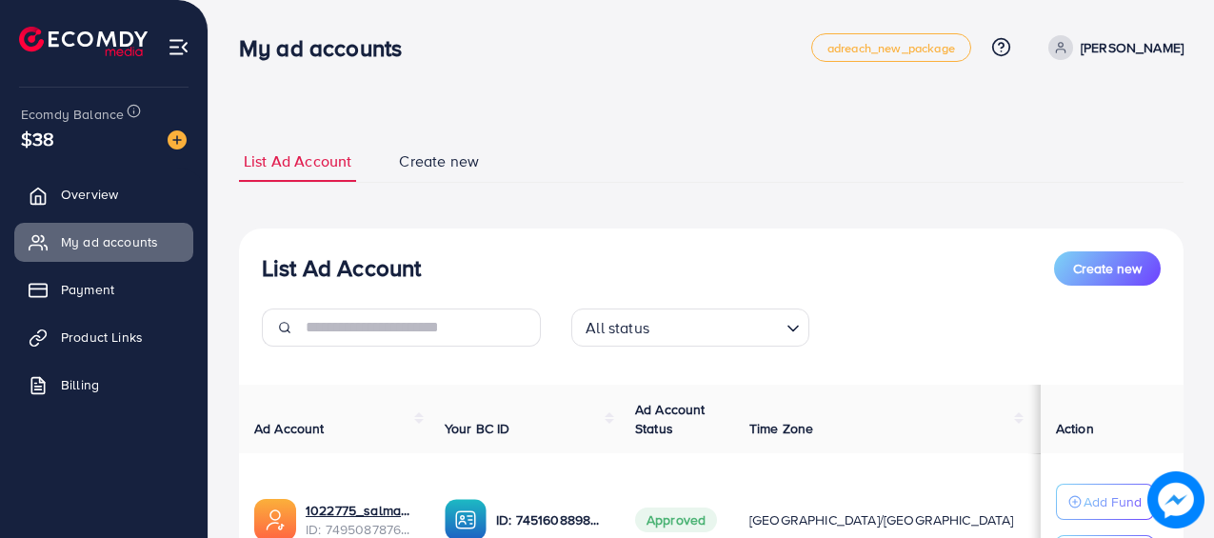 The image size is (1214, 538). Describe the element at coordinates (781, 429) in the screenshot. I see `span: Time Zone` at that location.